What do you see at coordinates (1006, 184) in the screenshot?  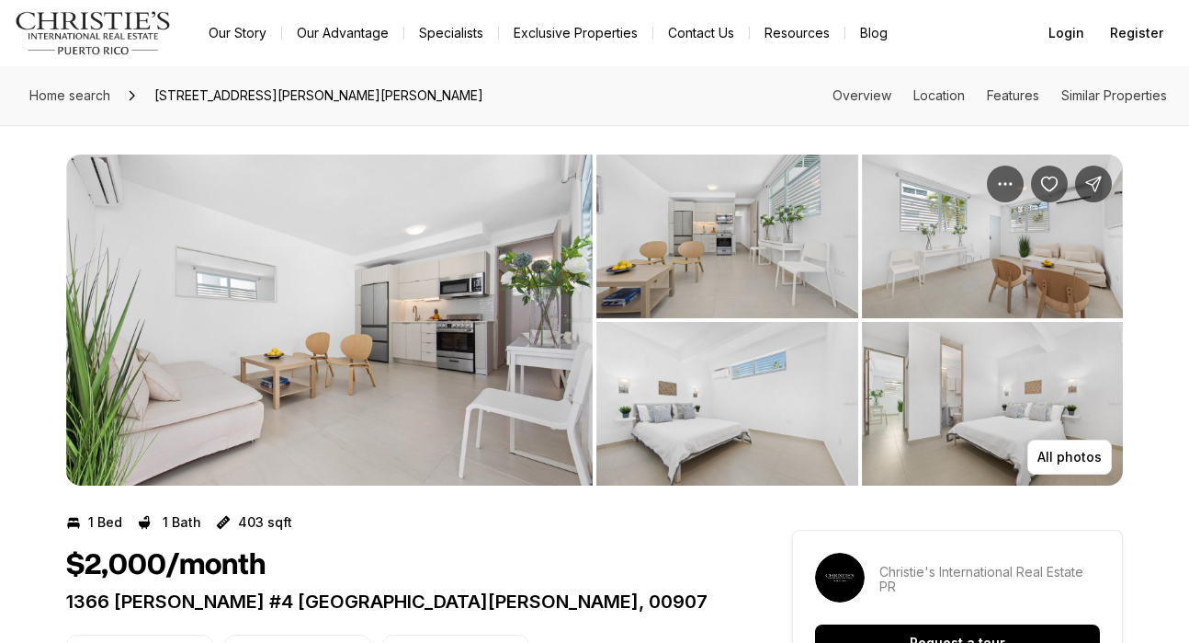 I see `button: Property options` at bounding box center [1006, 184].